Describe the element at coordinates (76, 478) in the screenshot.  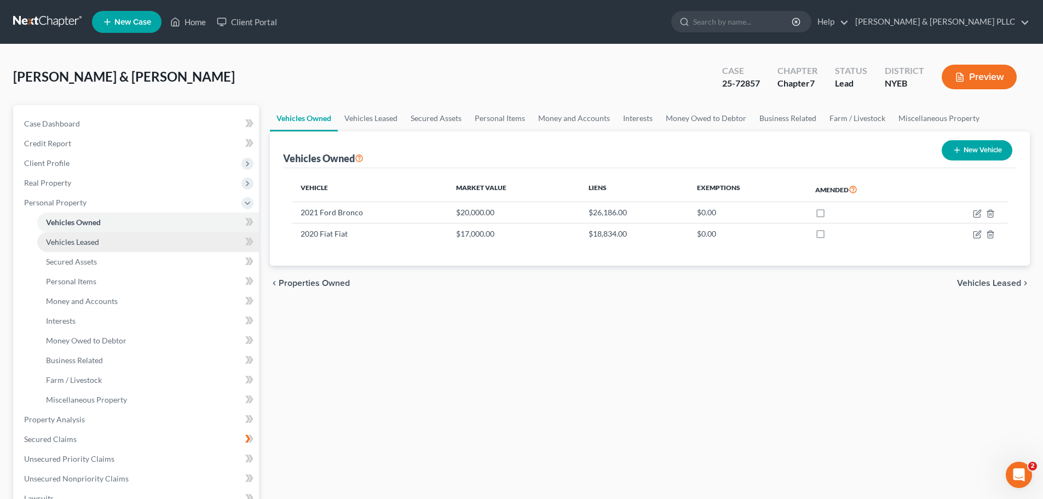
I see `span: Unsecured Nonpriority Claims` at that location.